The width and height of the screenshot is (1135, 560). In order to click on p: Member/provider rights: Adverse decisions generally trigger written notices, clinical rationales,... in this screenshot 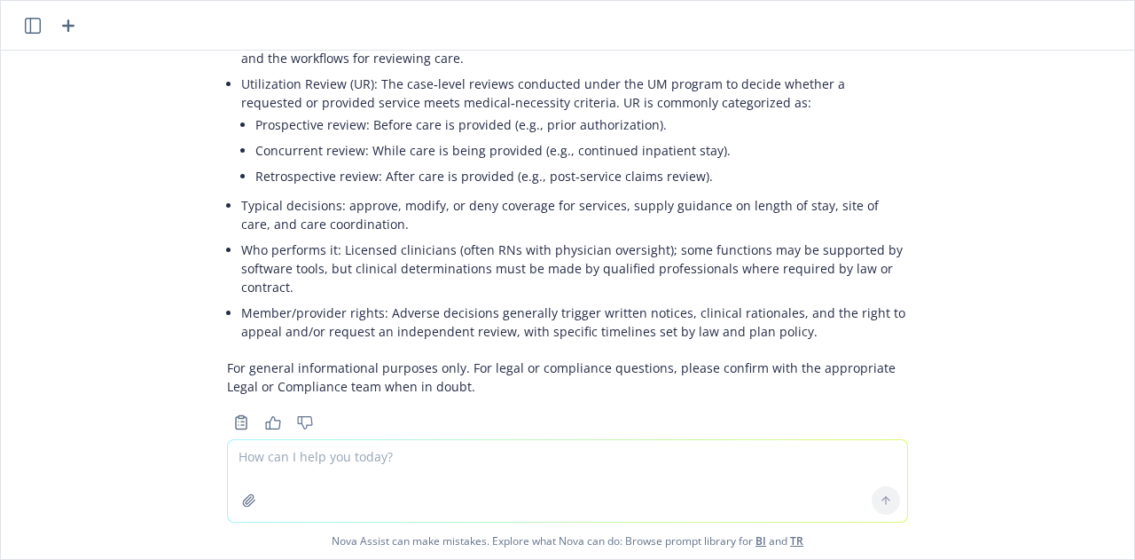, I will do `click(575, 322)`.